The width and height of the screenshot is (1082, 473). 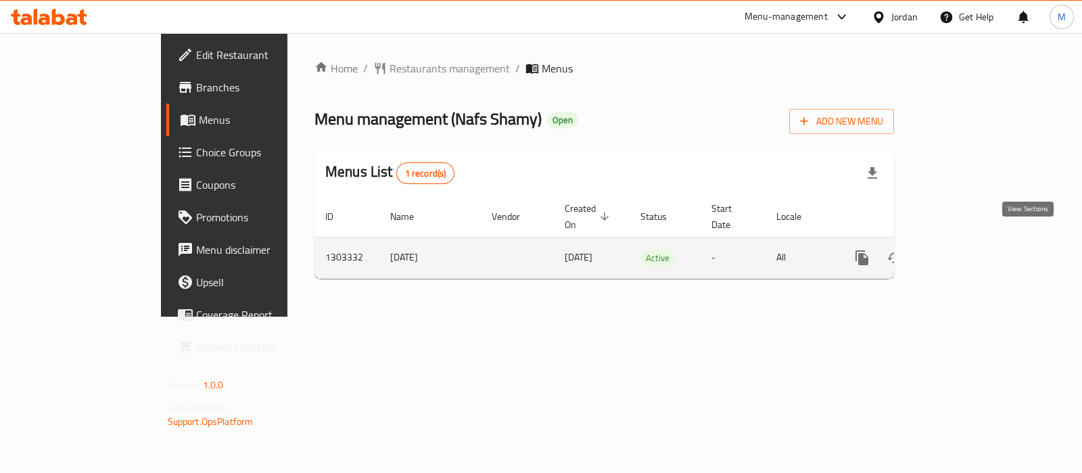 What do you see at coordinates (254, 347) in the screenshot?
I see `a: Grocery Checklist` at bounding box center [254, 347].